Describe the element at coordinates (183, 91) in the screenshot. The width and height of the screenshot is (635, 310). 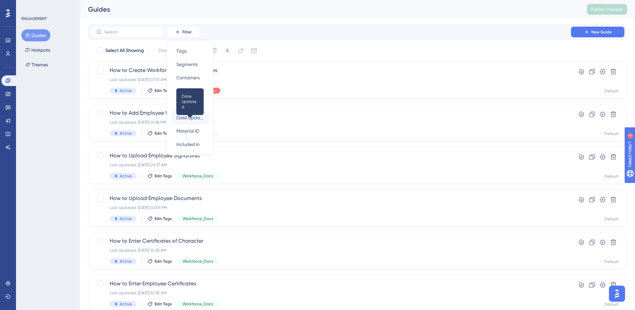
I see `span: Status` at that location.